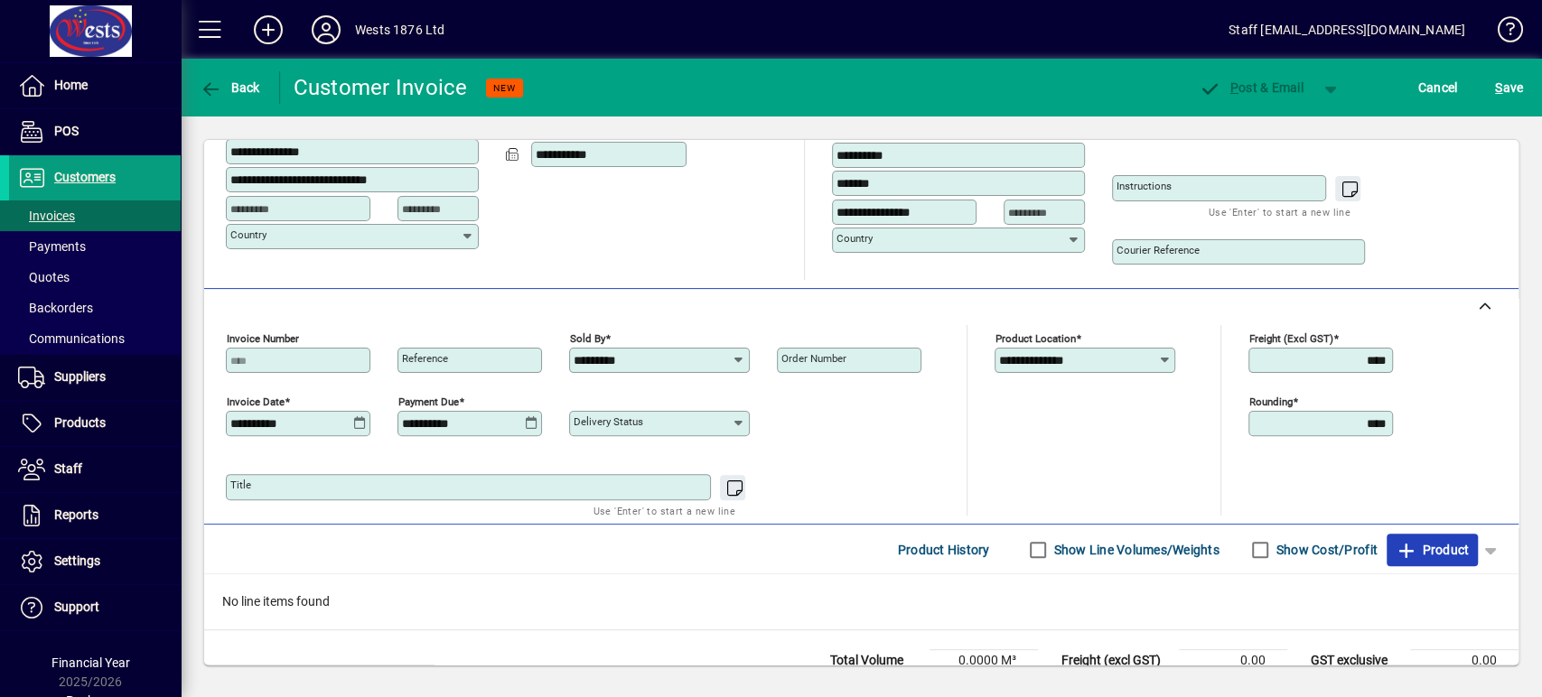 This screenshot has height=697, width=1542. Describe the element at coordinates (51, 247) in the screenshot. I see `span: Payments` at that location.